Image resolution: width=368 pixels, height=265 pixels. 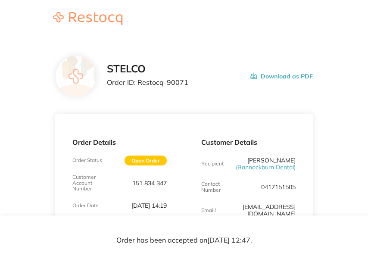 I want to click on p: Order Details, so click(x=119, y=142).